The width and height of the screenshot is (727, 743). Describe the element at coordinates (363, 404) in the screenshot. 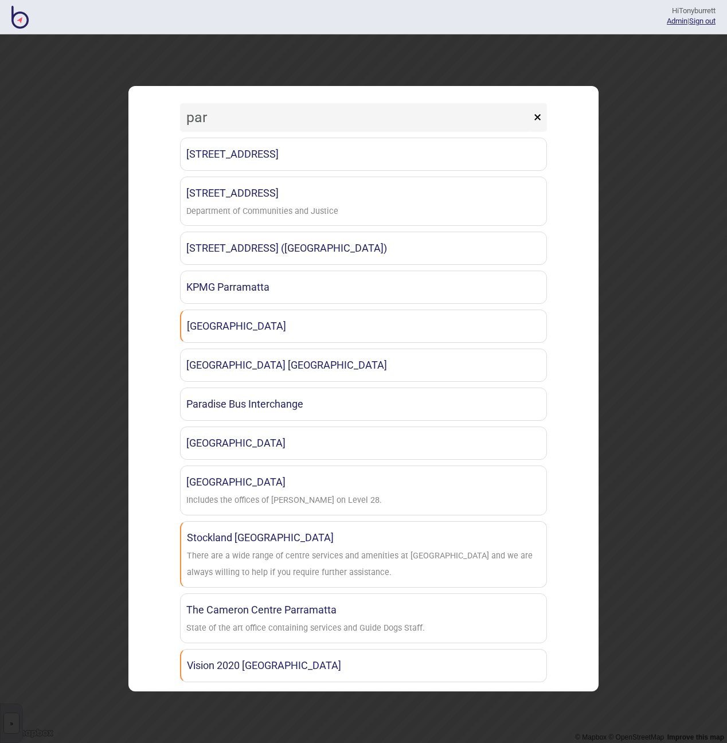

I see `a: Paradise Bus Interchange` at that location.